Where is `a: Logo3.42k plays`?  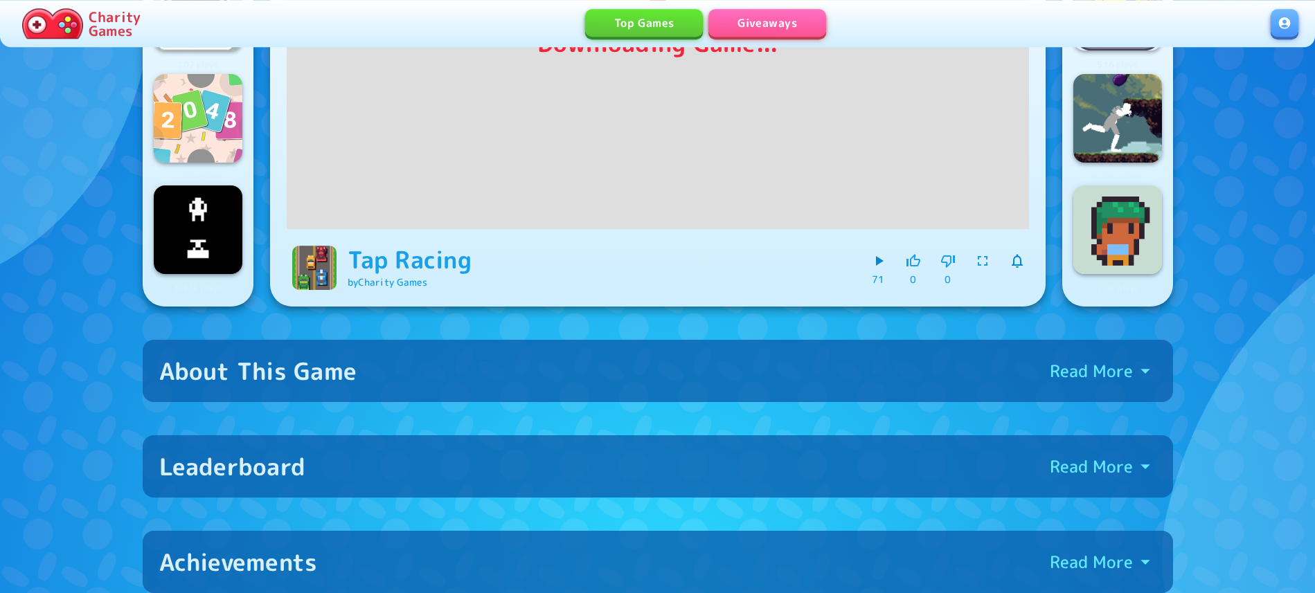 a: Logo3.42k plays is located at coordinates (198, 240).